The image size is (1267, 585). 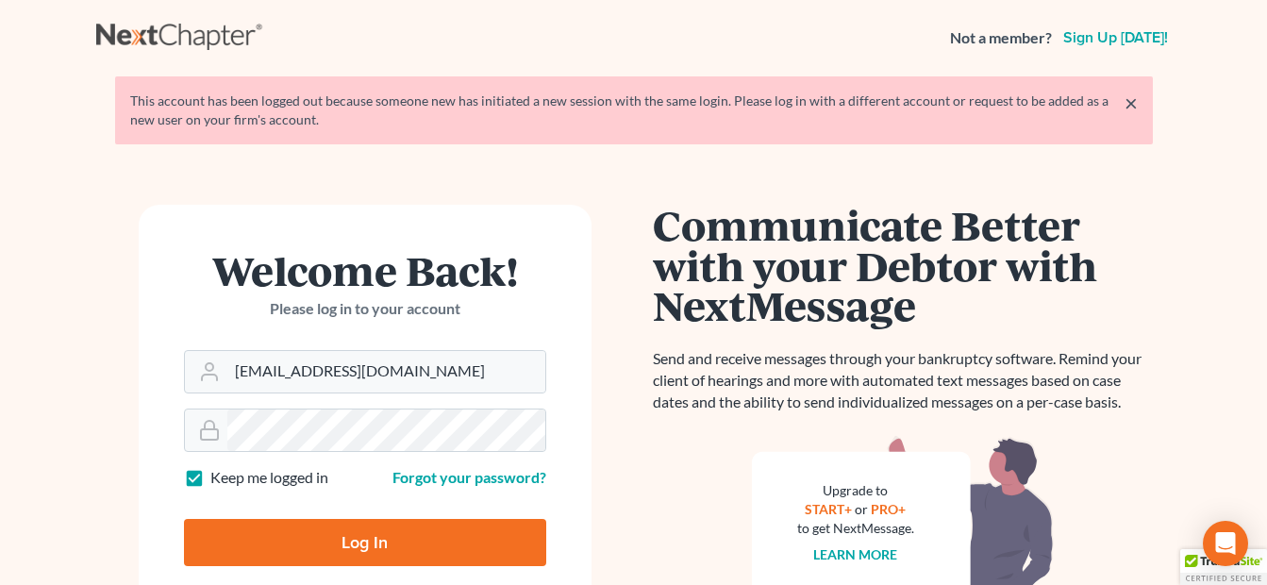 I want to click on div: Upgrade to, so click(x=856, y=490).